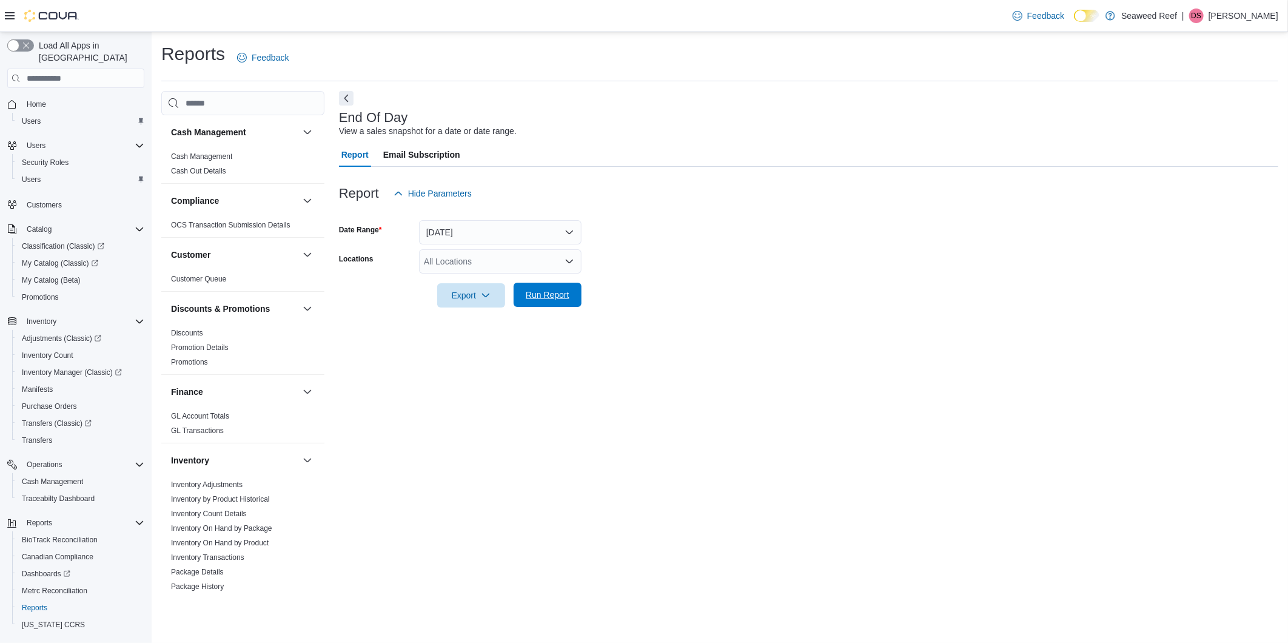 The image size is (1288, 643). Describe the element at coordinates (61, 338) in the screenshot. I see `span: Adjustments (Classic)` at that location.